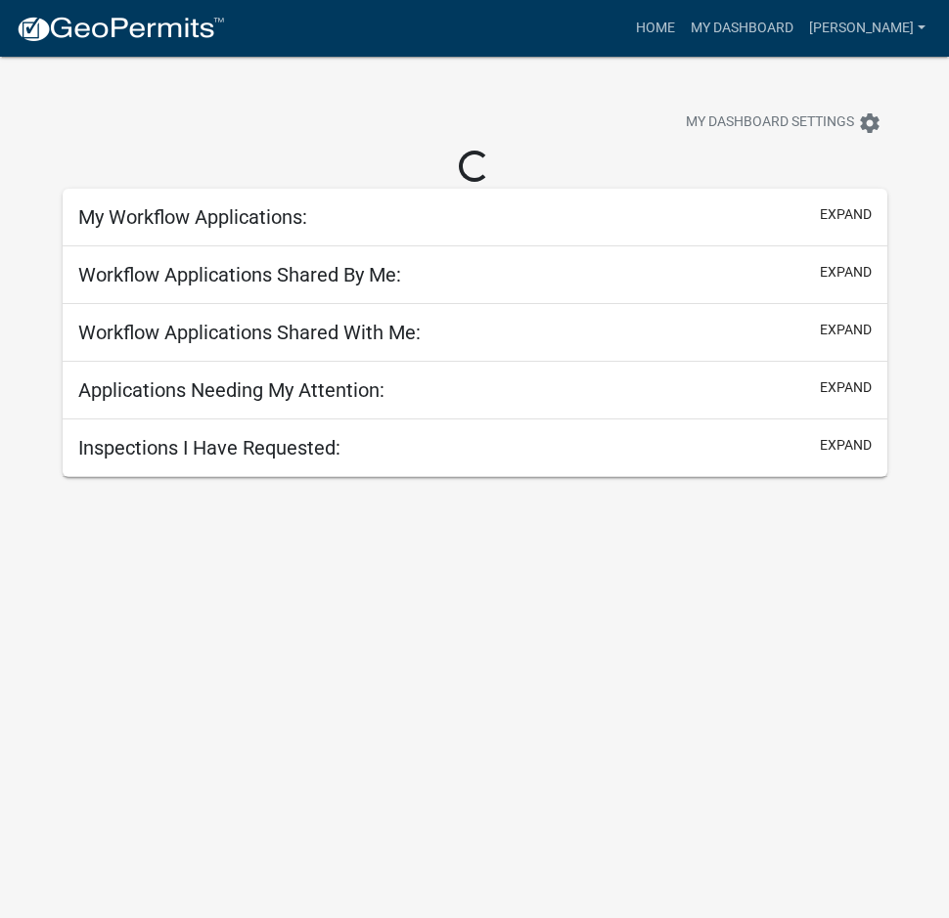 The image size is (949, 918). Describe the element at coordinates (240, 275) in the screenshot. I see `h5: Workflow Applications Shared By Me:` at that location.